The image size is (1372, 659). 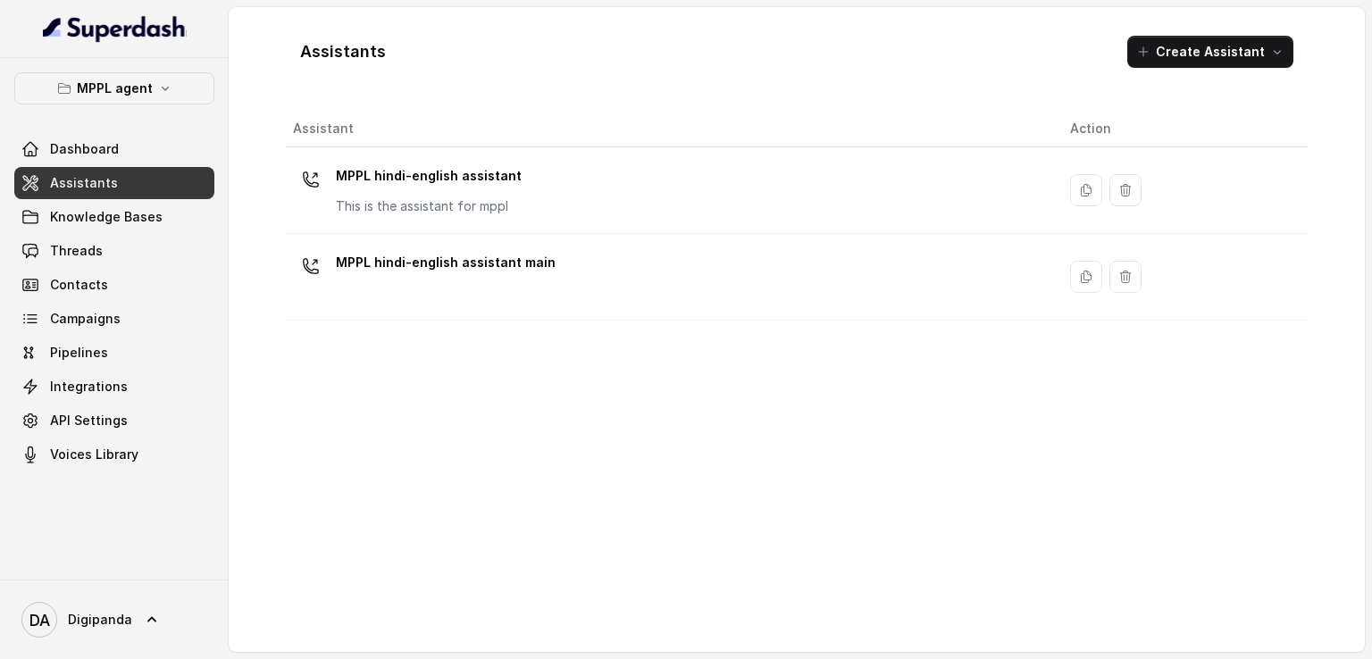 What do you see at coordinates (114, 251) in the screenshot?
I see `a: Threads` at bounding box center [114, 251].